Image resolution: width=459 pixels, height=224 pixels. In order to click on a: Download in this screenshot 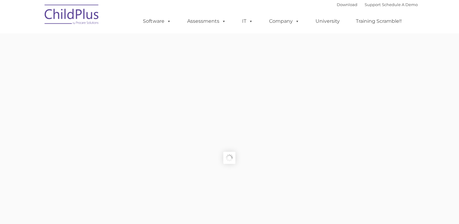, I will do `click(347, 5)`.